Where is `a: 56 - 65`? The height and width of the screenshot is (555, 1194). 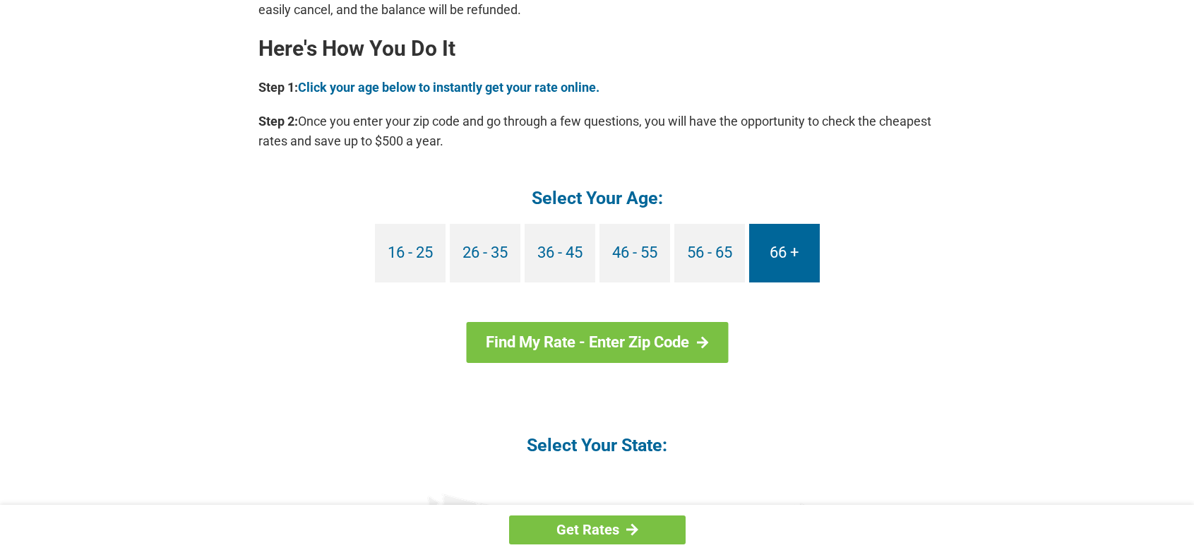 a: 56 - 65 is located at coordinates (709, 253).